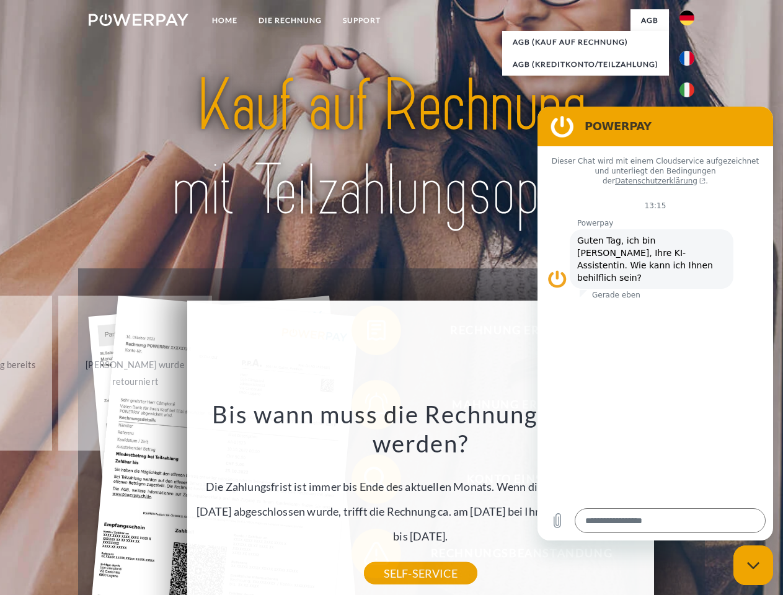  What do you see at coordinates (135, 20) in the screenshot?
I see `h2: POWERPAY` at bounding box center [135, 20].